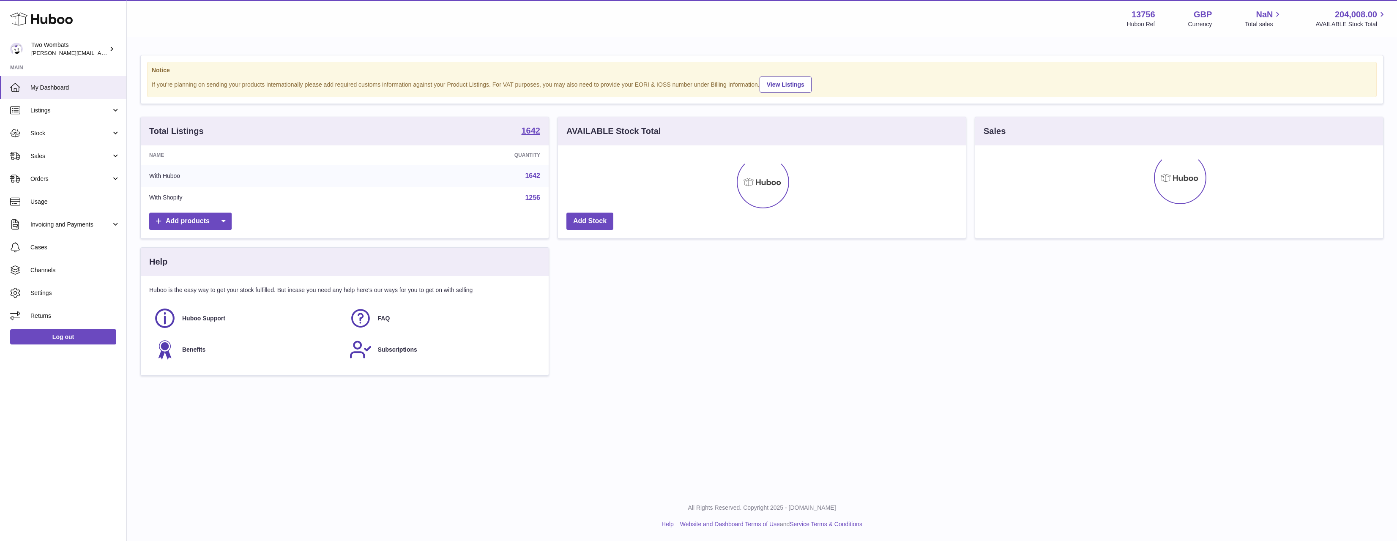  What do you see at coordinates (762, 70) in the screenshot?
I see `strong: Notice` at bounding box center [762, 70].